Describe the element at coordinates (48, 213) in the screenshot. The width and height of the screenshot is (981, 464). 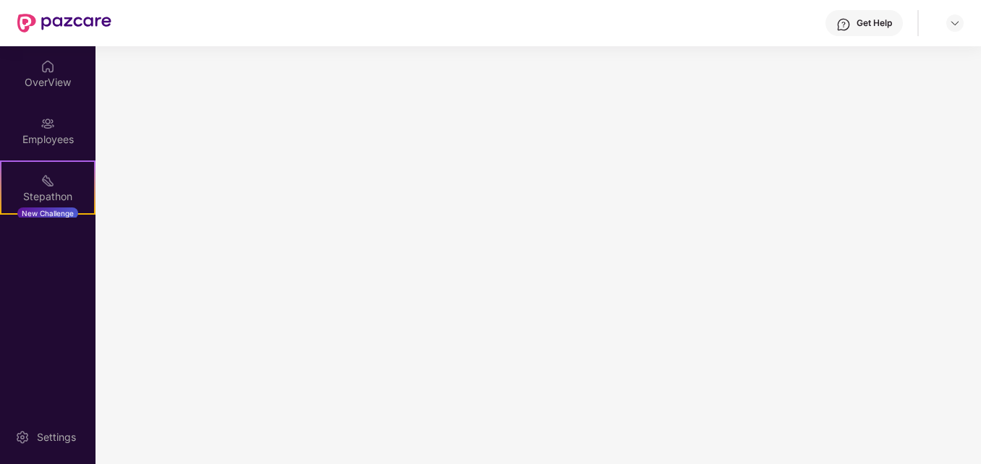
I see `div: New Challenge` at that location.